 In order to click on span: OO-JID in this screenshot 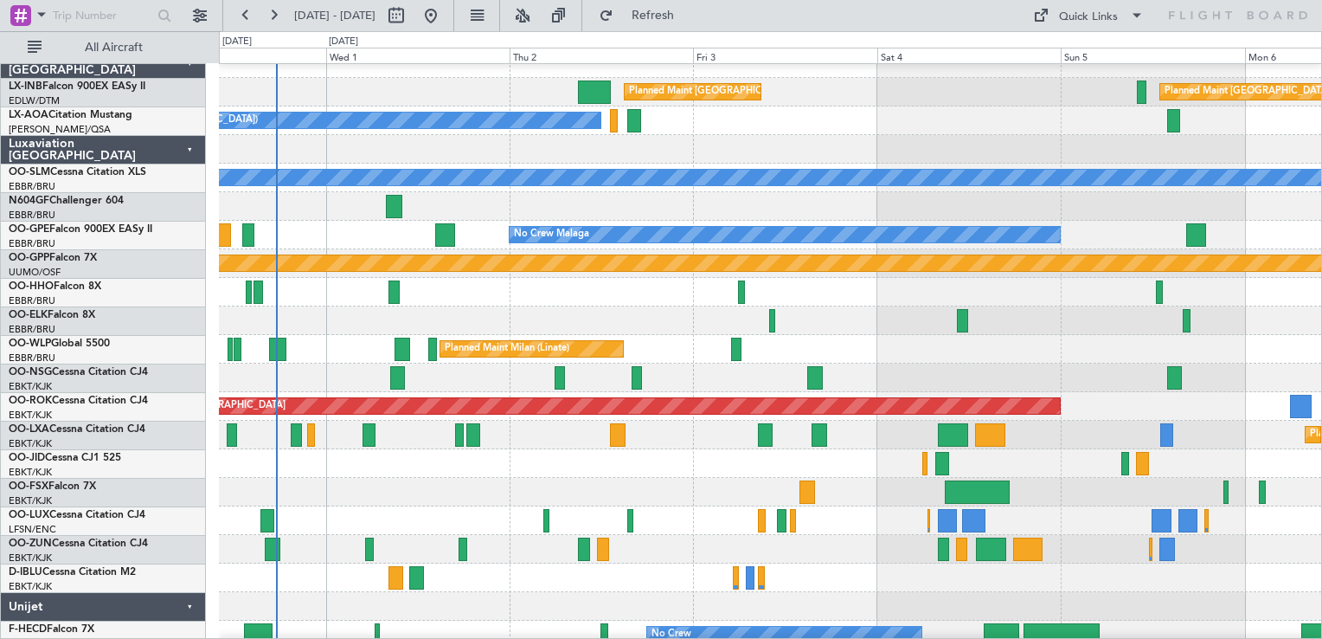, I will do `click(27, 458)`.